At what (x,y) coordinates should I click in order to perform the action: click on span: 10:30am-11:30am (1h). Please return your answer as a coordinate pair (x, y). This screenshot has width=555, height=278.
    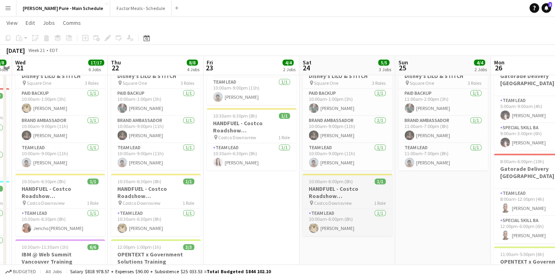
    Looking at the image, I should click on (45, 247).